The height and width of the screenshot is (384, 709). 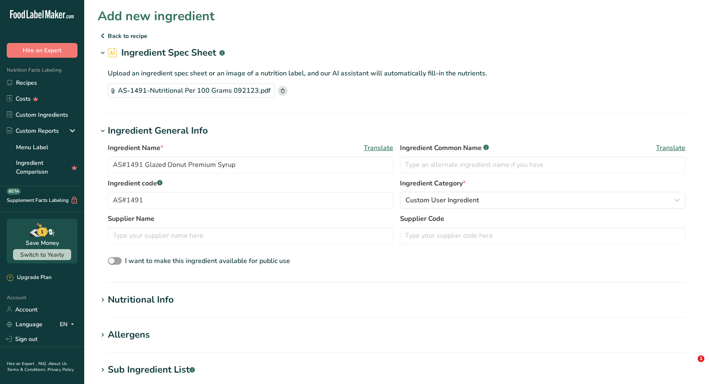 What do you see at coordinates (141, 299) in the screenshot?
I see `div: Nutritional Info` at bounding box center [141, 299].